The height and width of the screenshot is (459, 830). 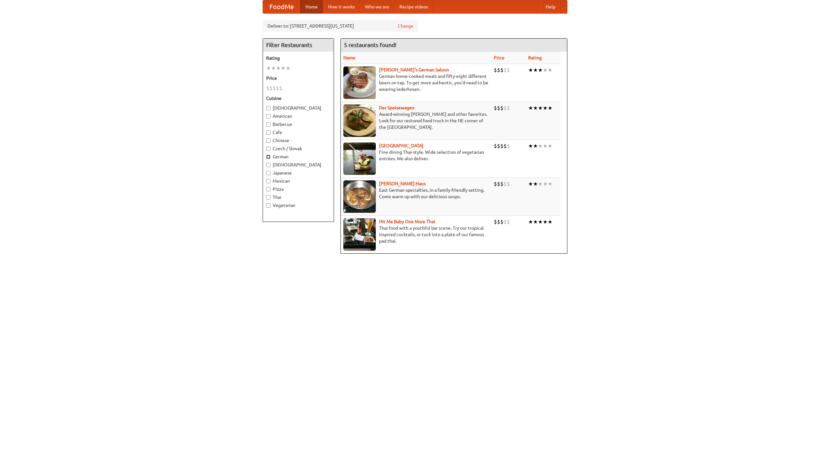 What do you see at coordinates (535, 58) in the screenshot?
I see `a: Rating` at bounding box center [535, 58].